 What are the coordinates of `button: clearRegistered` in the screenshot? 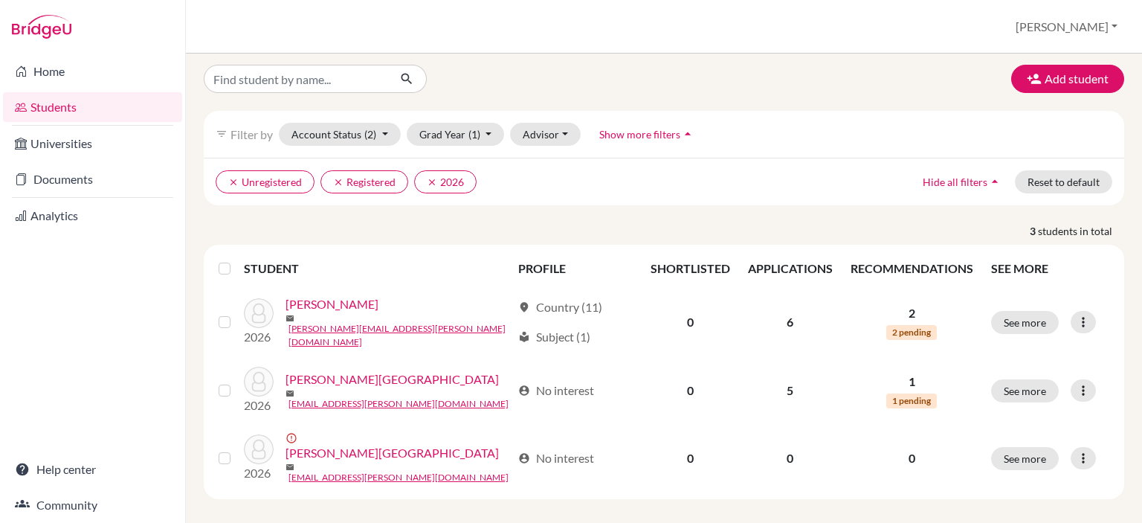 It's located at (364, 181).